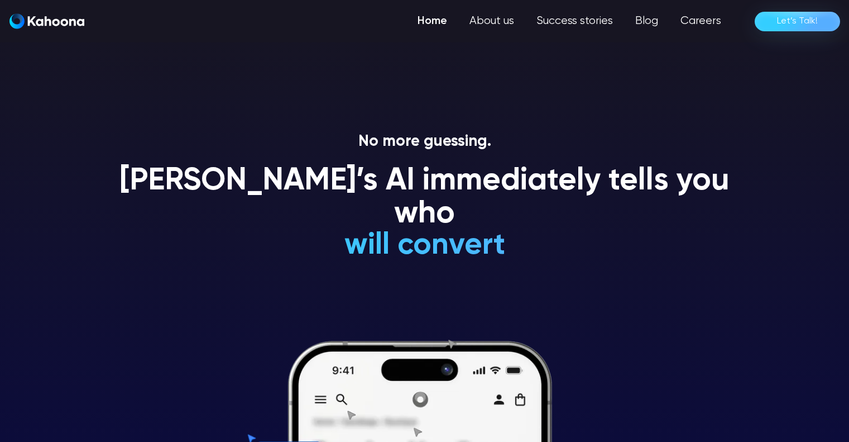 The width and height of the screenshot is (849, 442). Describe the element at coordinates (47, 21) in the screenshot. I see `a: home` at that location.